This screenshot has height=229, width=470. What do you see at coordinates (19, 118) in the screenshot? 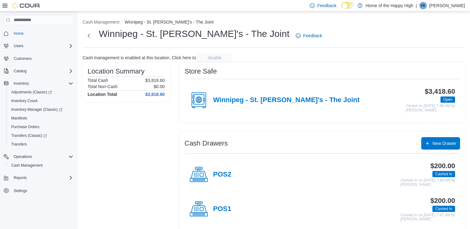
I see `a: Manifests` at bounding box center [19, 118].